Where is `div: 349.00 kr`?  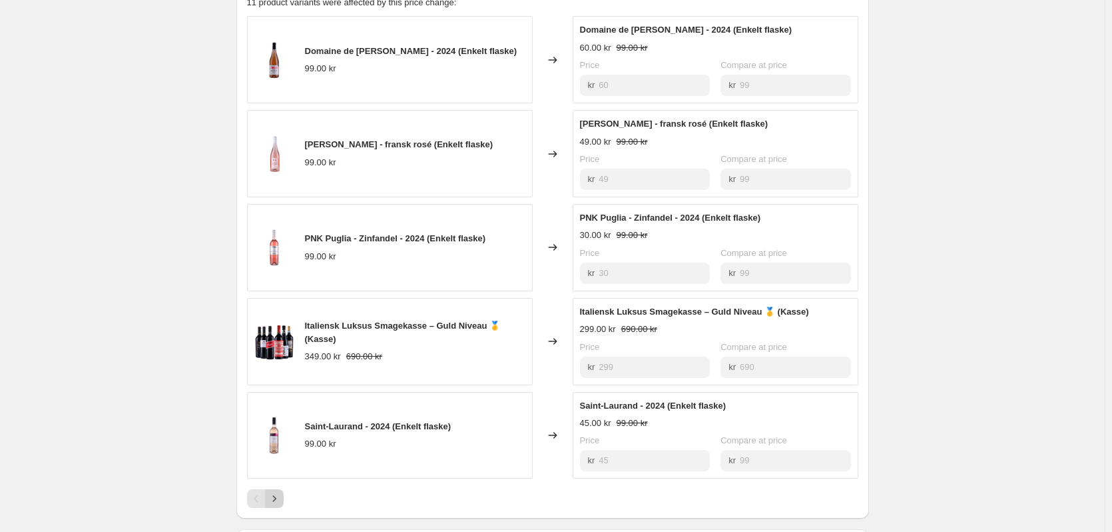
div: 349.00 kr is located at coordinates (323, 356).